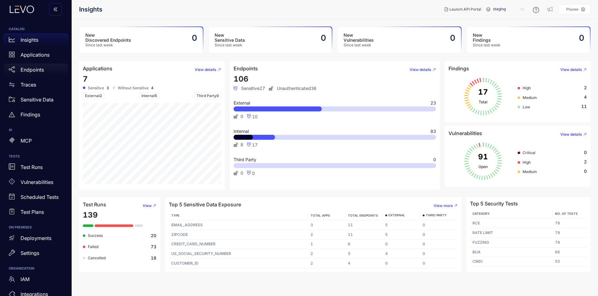 This screenshot has height=296, width=598. Describe the element at coordinates (584, 107) in the screenshot. I see `span: 11` at that location.